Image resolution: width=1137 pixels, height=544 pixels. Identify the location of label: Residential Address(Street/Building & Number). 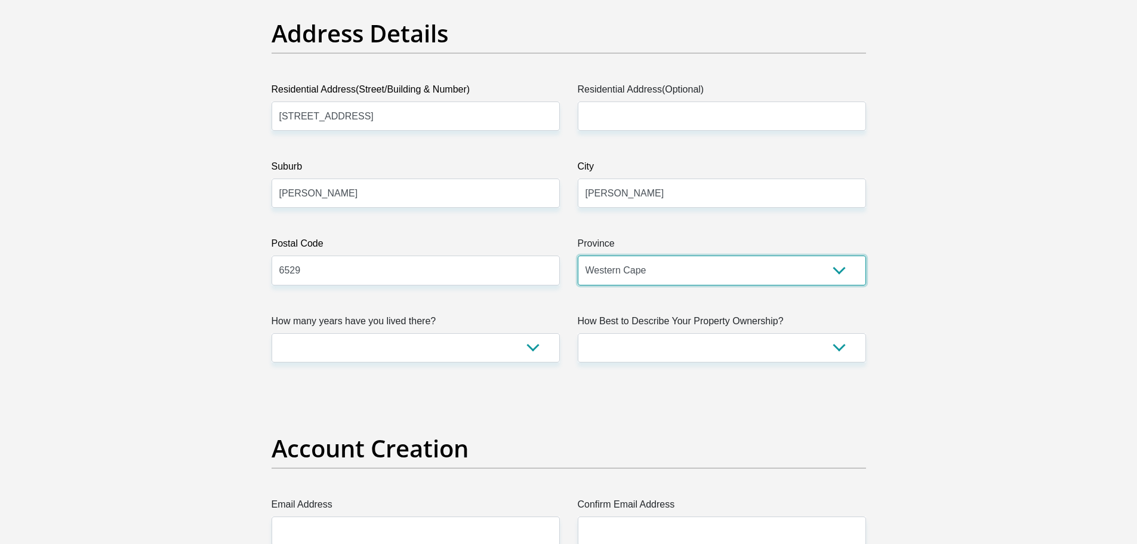
(415, 92).